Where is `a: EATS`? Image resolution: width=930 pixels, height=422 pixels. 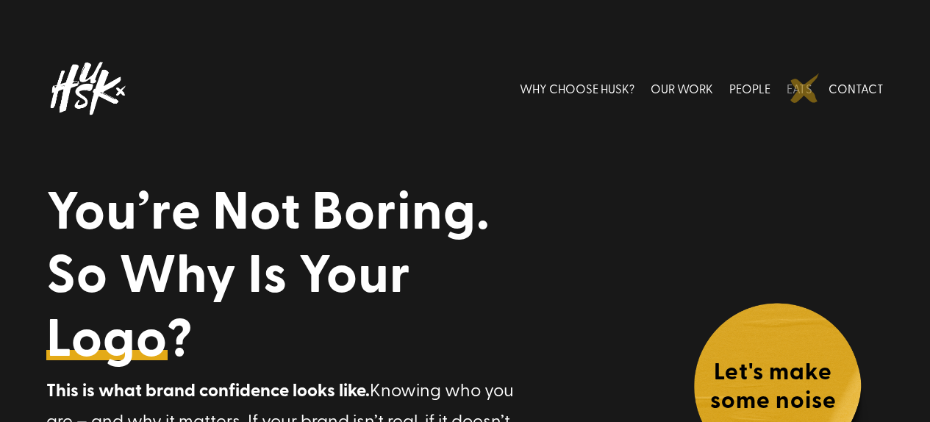
a: EATS is located at coordinates (800, 88).